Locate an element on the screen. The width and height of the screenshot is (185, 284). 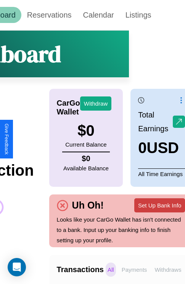
h4: CarGo Wallet is located at coordinates (68, 107).